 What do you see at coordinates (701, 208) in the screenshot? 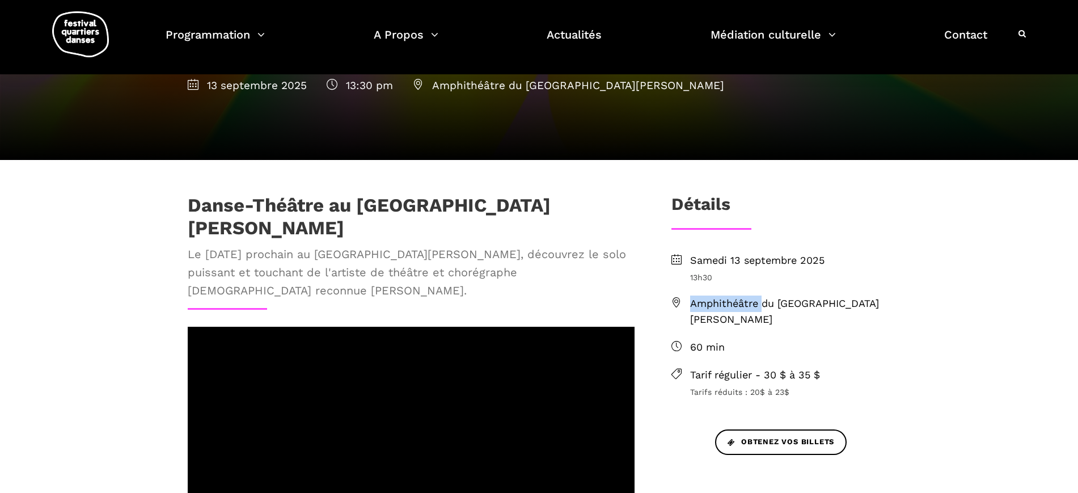
I see `h3: Détails` at bounding box center [701, 208].